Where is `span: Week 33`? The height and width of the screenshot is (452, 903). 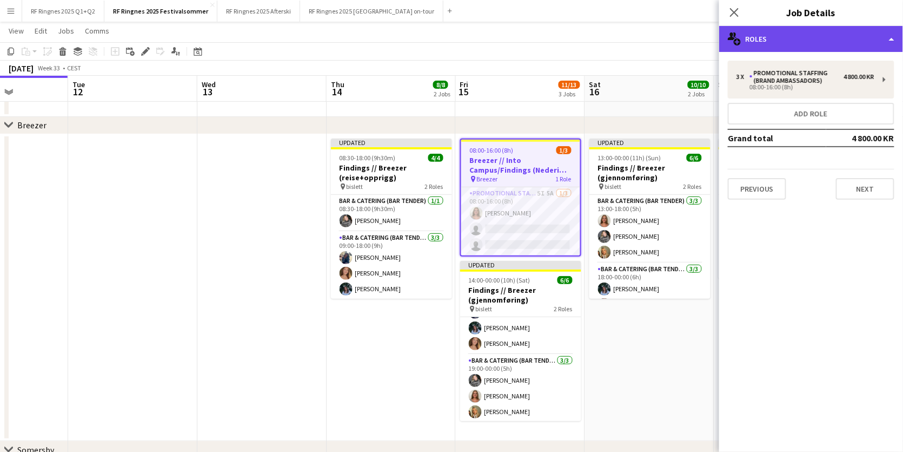
span: Week 33 is located at coordinates (49, 68).